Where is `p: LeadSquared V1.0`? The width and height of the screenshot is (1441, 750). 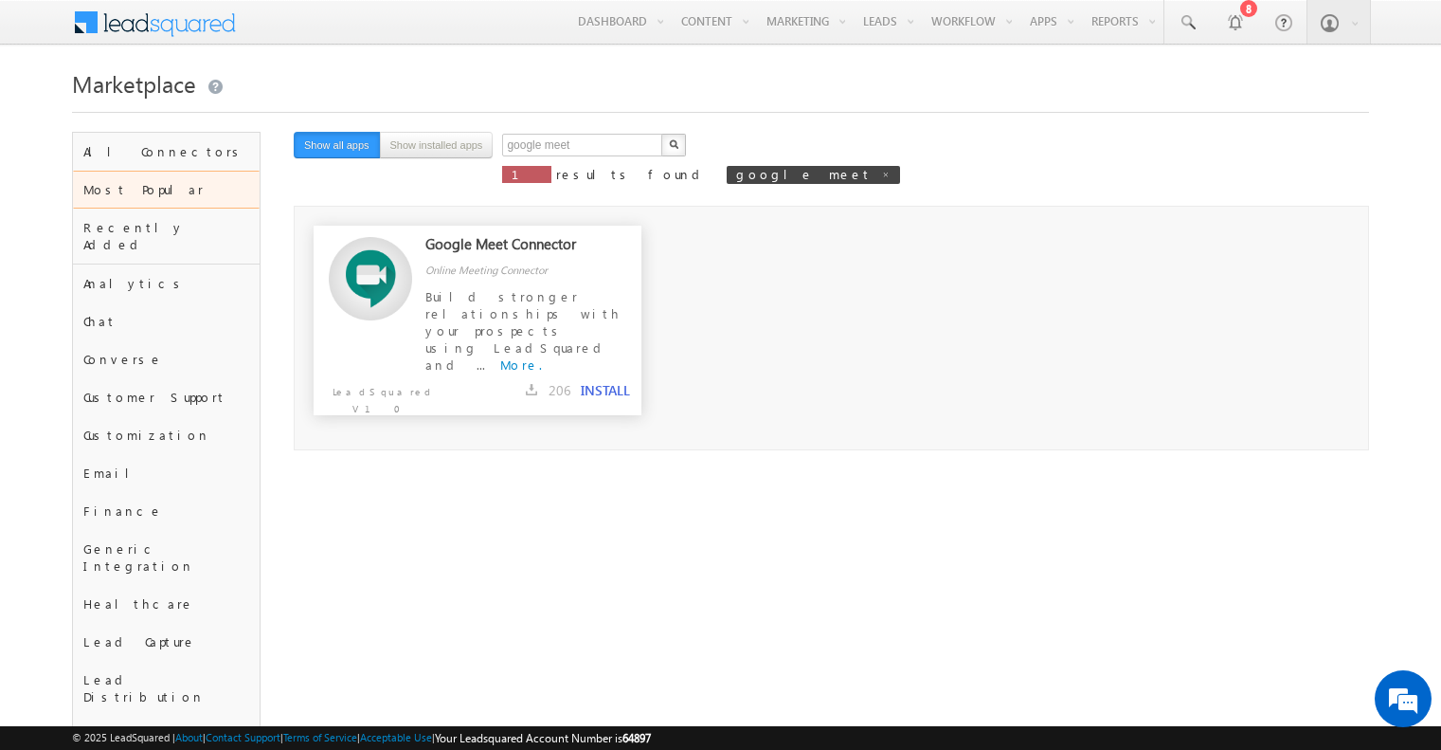 p: LeadSquared V1.0 is located at coordinates (379, 395).